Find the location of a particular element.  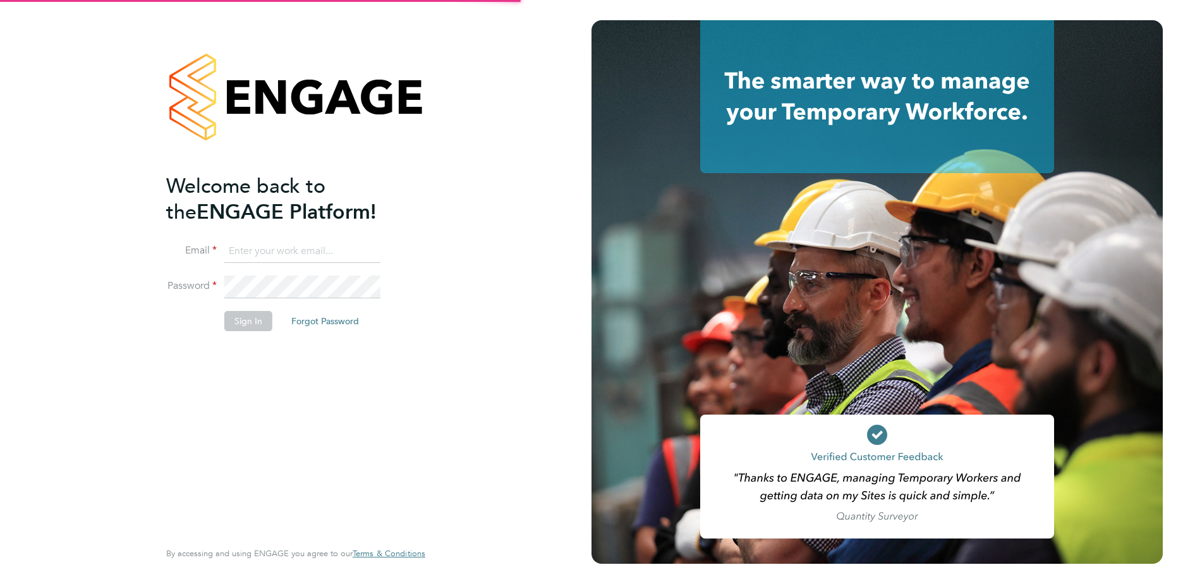

label: Email is located at coordinates (192, 250).